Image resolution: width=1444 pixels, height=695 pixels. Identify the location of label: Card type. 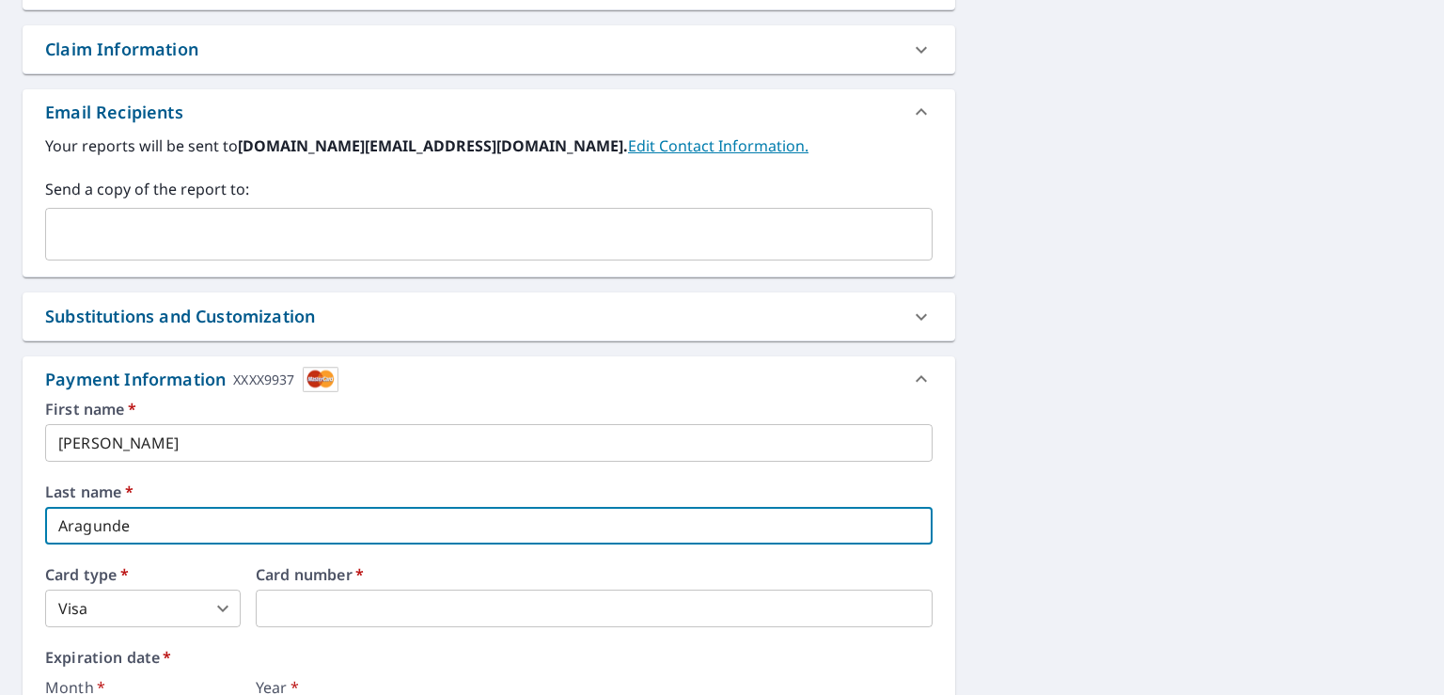
(143, 574).